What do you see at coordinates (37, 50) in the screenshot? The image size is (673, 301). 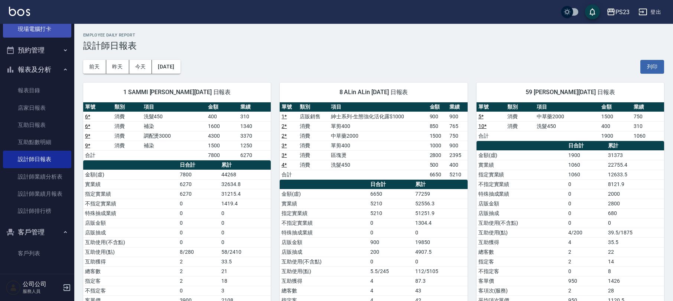 I see `button: 預約管理` at bounding box center [37, 50].